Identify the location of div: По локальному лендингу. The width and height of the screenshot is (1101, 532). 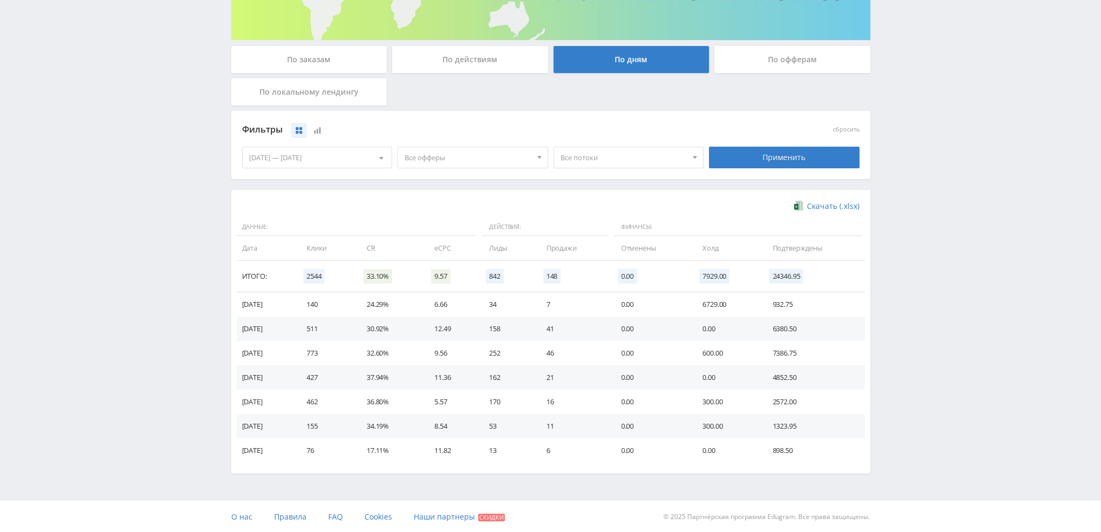
(309, 92).